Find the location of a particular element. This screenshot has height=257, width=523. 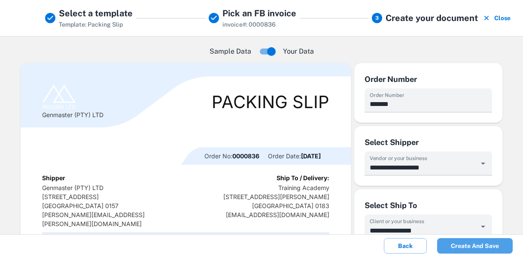

div: Genmaster (PTY) LTD is located at coordinates (73, 102).